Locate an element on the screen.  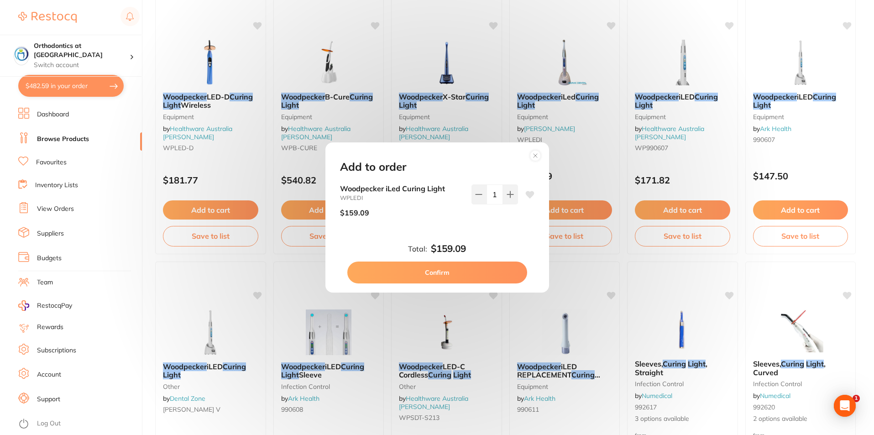
b: Woodpecker iLed Curing Light is located at coordinates (402, 188).